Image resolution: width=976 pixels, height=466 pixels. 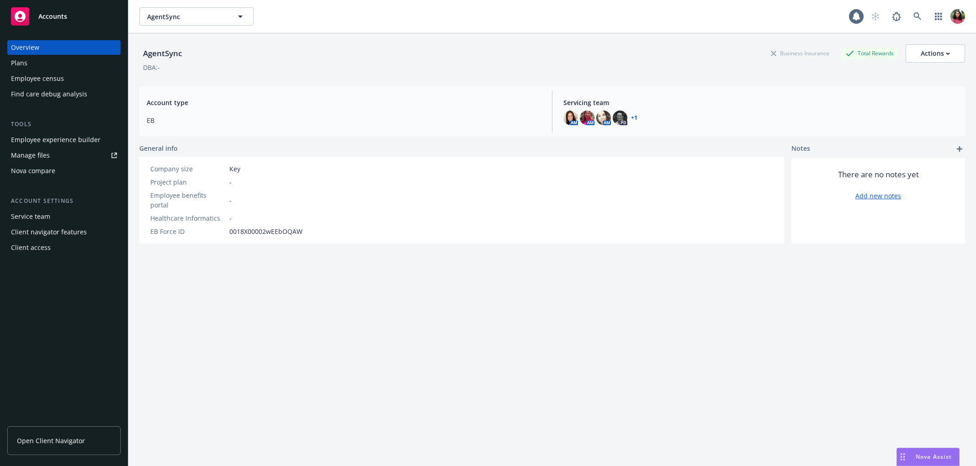 I want to click on button: AgentSync, so click(x=197, y=16).